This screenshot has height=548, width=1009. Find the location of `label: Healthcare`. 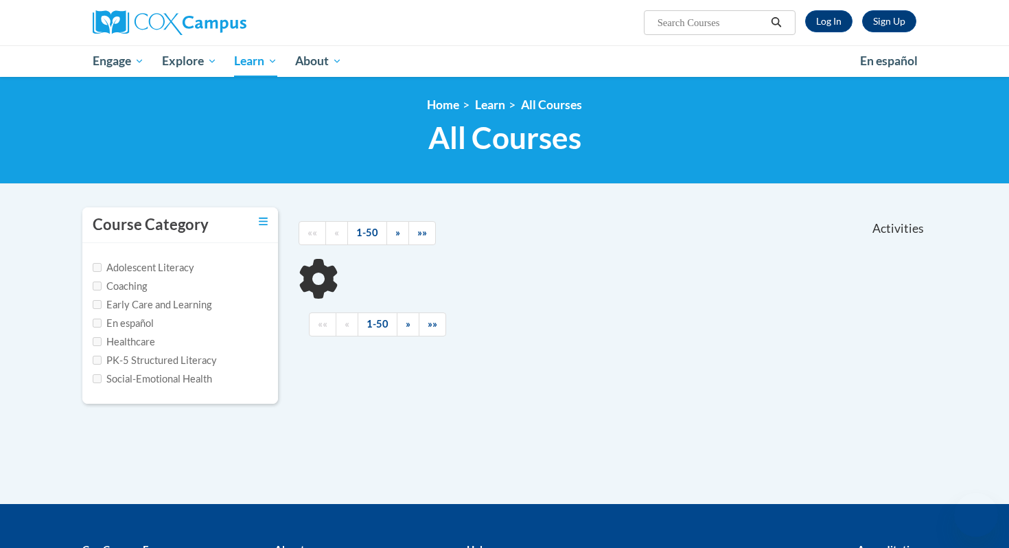

label: Healthcare is located at coordinates (124, 342).